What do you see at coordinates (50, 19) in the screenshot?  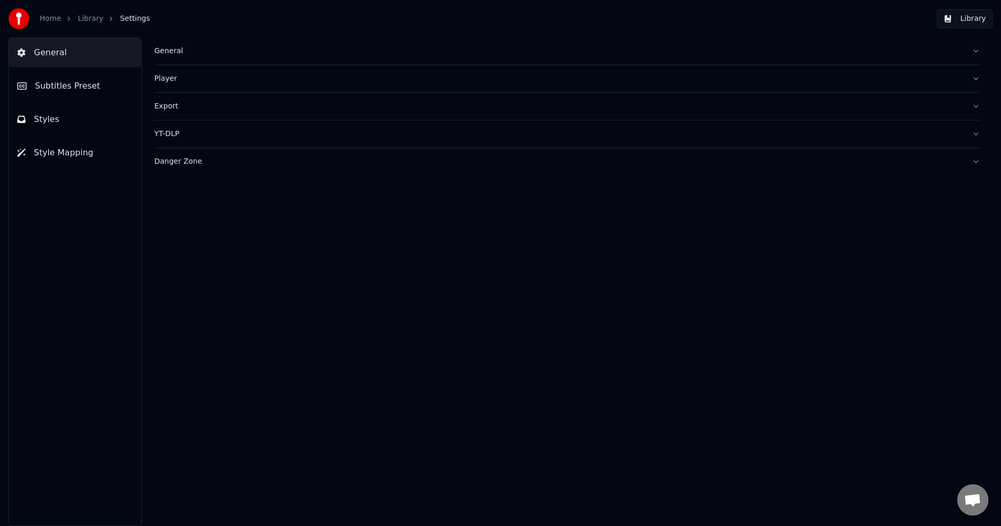 I see `a: Home` at bounding box center [50, 19].